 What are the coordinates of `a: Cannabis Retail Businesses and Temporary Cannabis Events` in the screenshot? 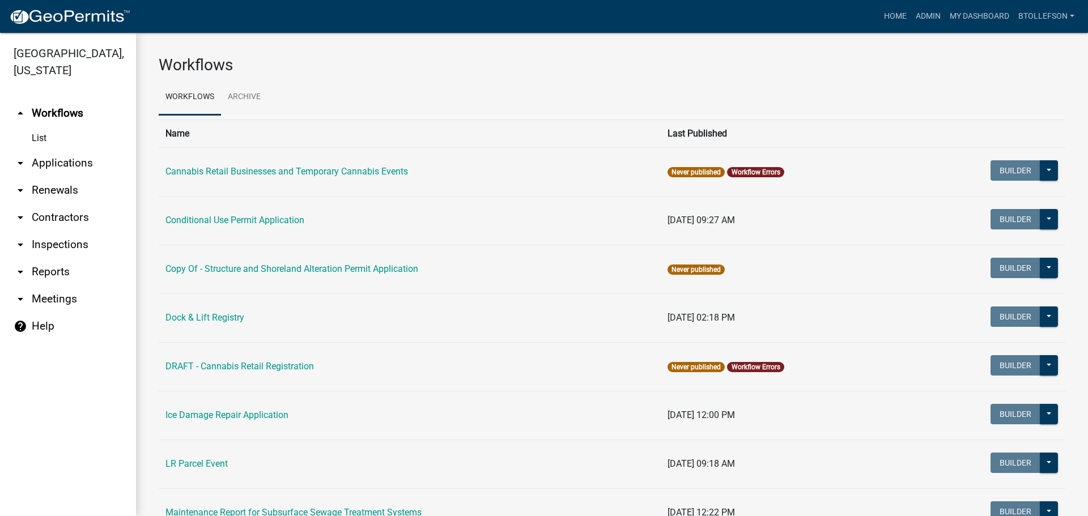 It's located at (287, 171).